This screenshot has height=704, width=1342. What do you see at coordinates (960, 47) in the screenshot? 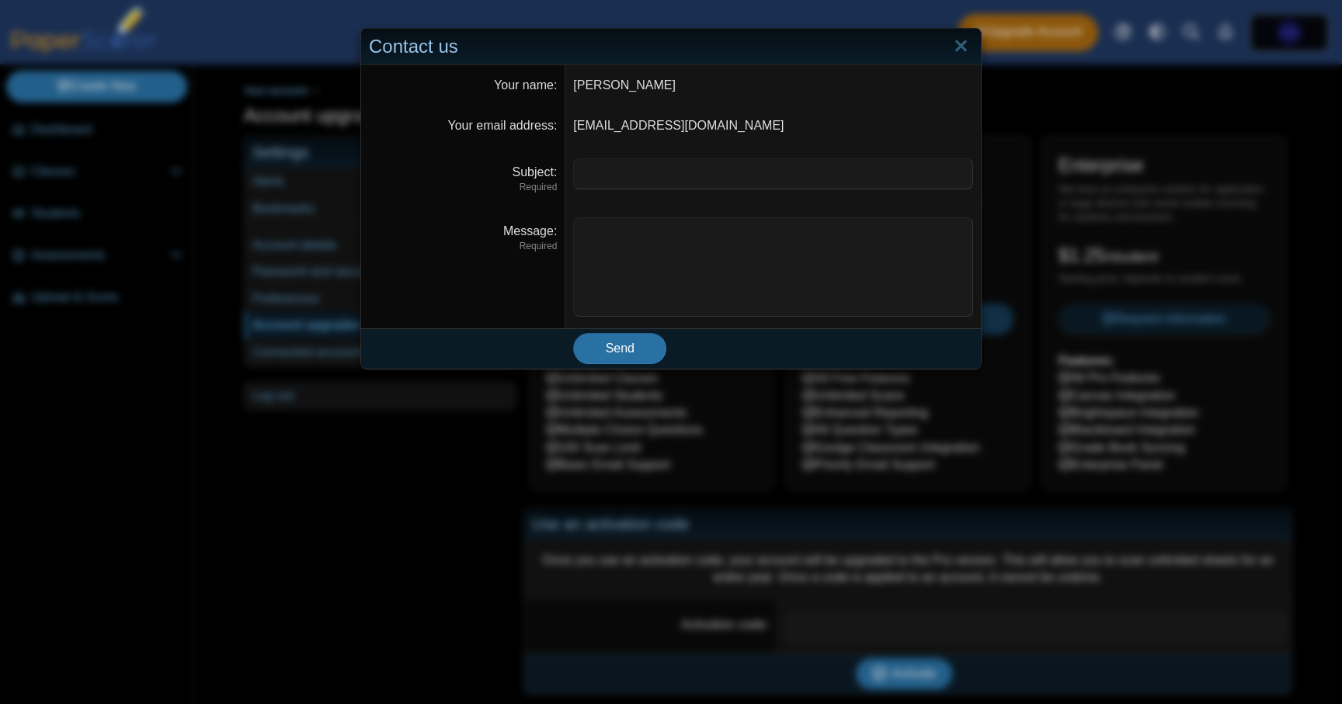
I see `a: Close` at bounding box center [960, 47].